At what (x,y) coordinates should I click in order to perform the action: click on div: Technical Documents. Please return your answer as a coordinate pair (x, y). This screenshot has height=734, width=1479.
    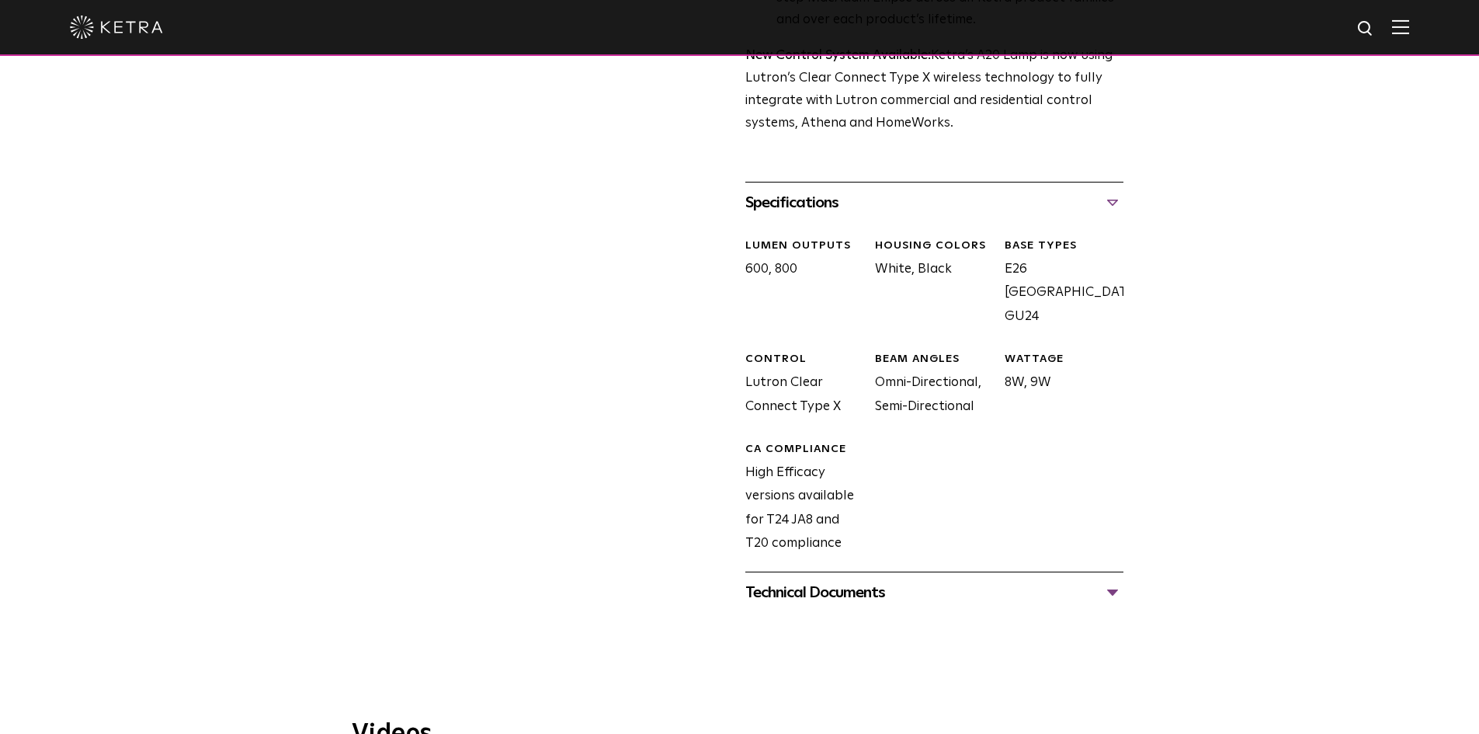
    Looking at the image, I should click on (934, 592).